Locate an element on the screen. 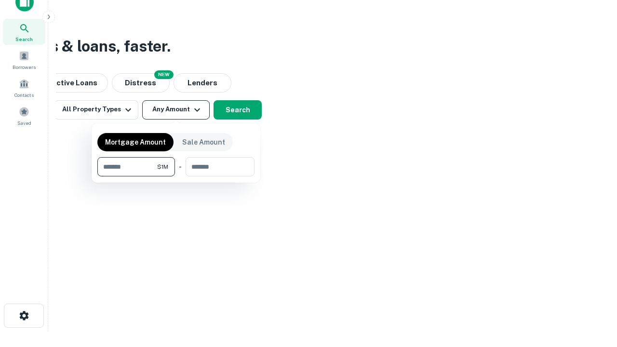 The height and width of the screenshot is (347, 617). p: Sale Amount is located at coordinates (203, 142).